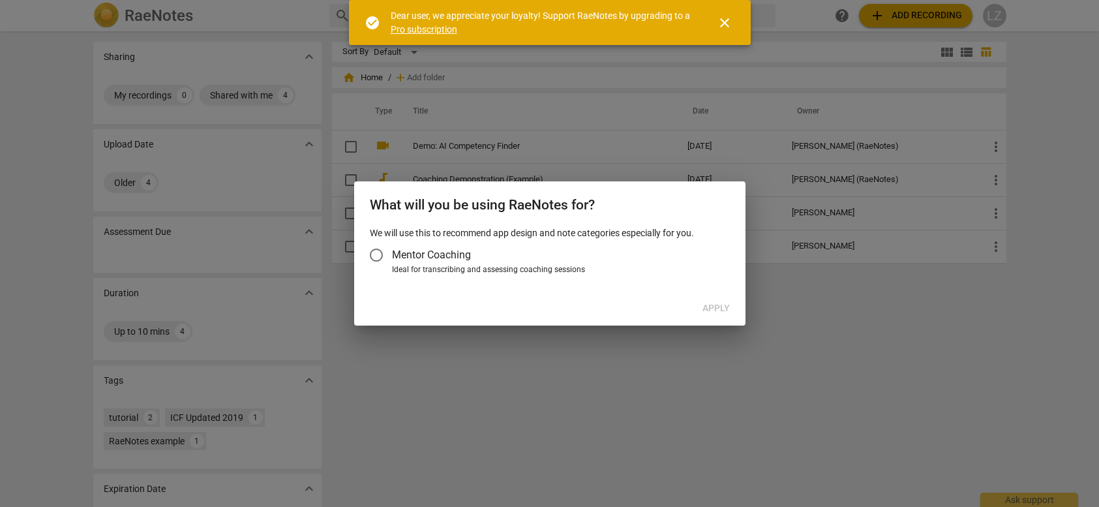 This screenshot has width=1099, height=507. I want to click on span: check_circle, so click(372, 23).